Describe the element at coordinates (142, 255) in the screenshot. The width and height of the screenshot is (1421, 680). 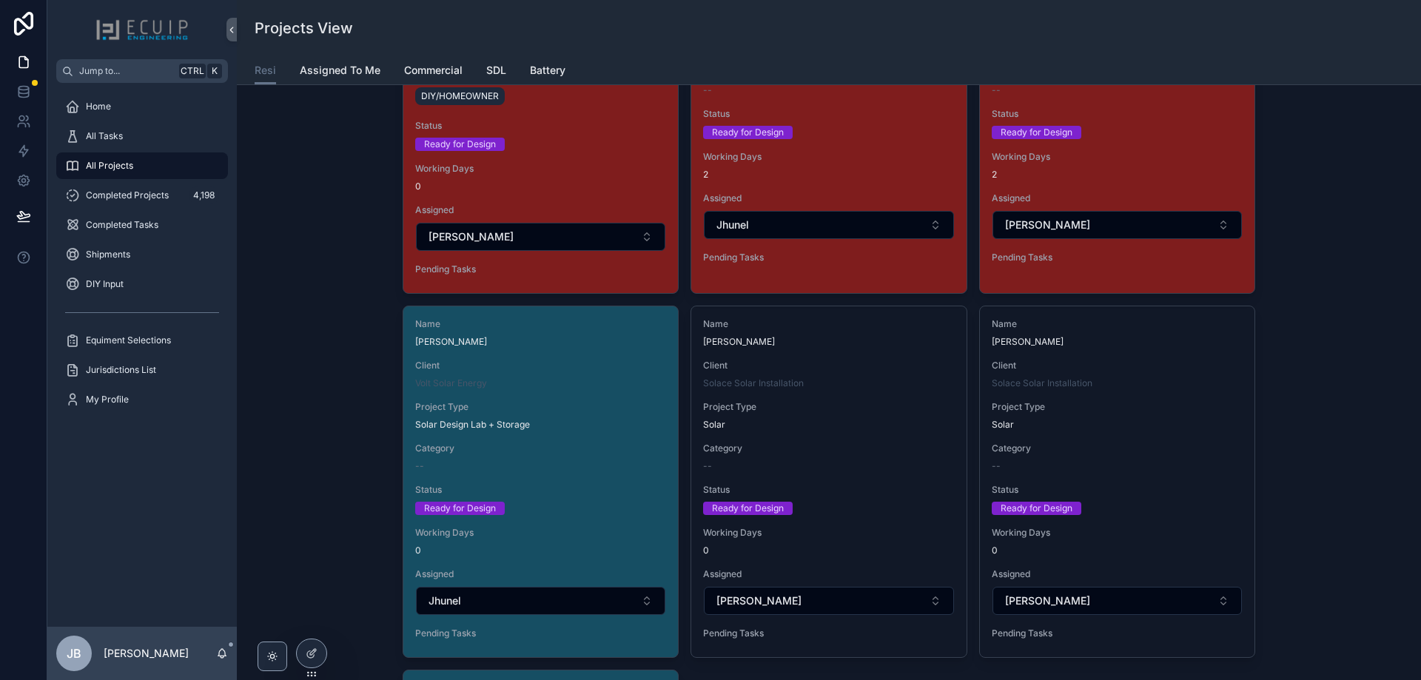
I see `a: Shipments` at that location.